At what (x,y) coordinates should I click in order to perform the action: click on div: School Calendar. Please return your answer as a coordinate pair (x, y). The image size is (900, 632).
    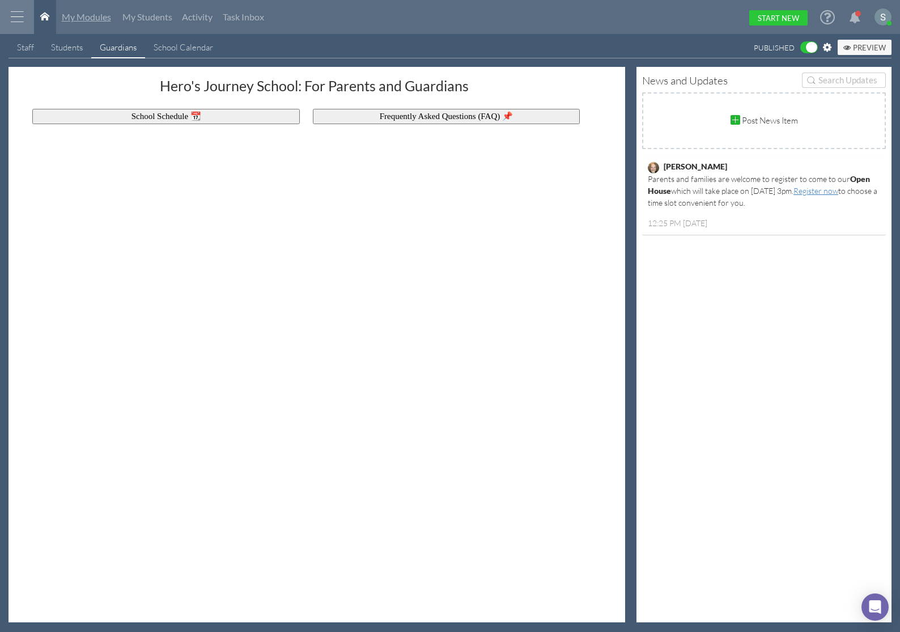
    Looking at the image, I should click on (183, 47).